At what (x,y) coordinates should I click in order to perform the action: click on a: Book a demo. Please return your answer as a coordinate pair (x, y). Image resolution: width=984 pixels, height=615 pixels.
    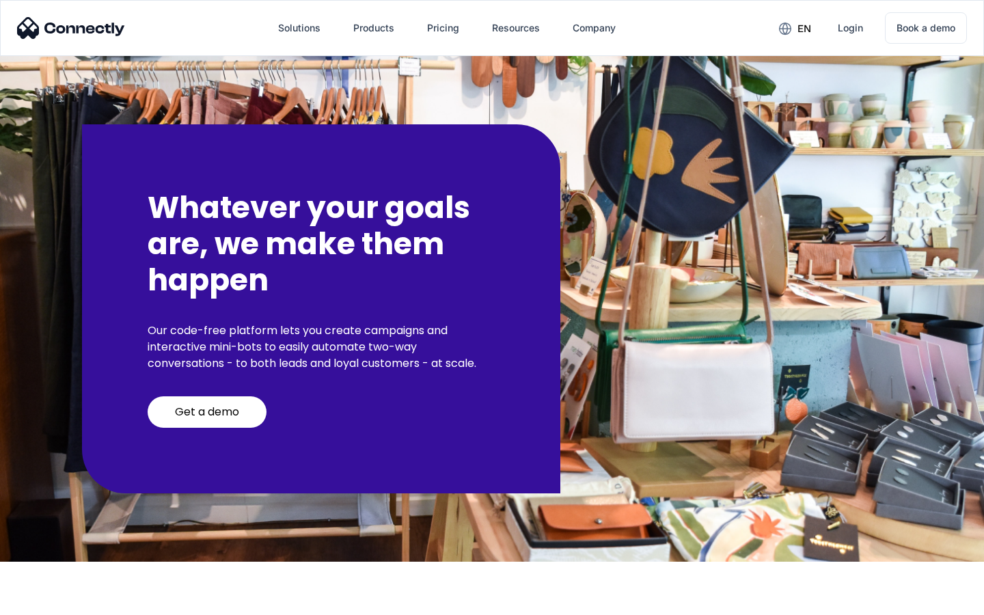
    Looking at the image, I should click on (926, 28).